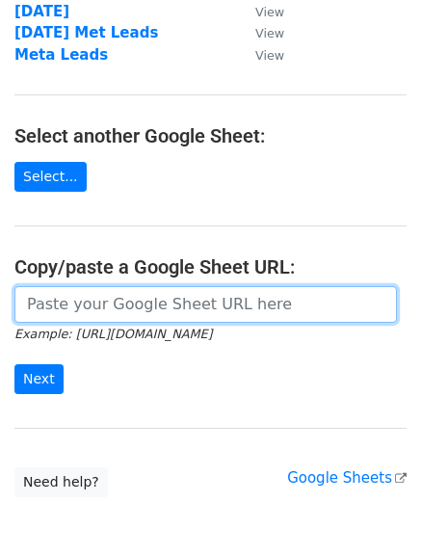  What do you see at coordinates (61, 55) in the screenshot?
I see `strong: Meta Leads` at bounding box center [61, 55].